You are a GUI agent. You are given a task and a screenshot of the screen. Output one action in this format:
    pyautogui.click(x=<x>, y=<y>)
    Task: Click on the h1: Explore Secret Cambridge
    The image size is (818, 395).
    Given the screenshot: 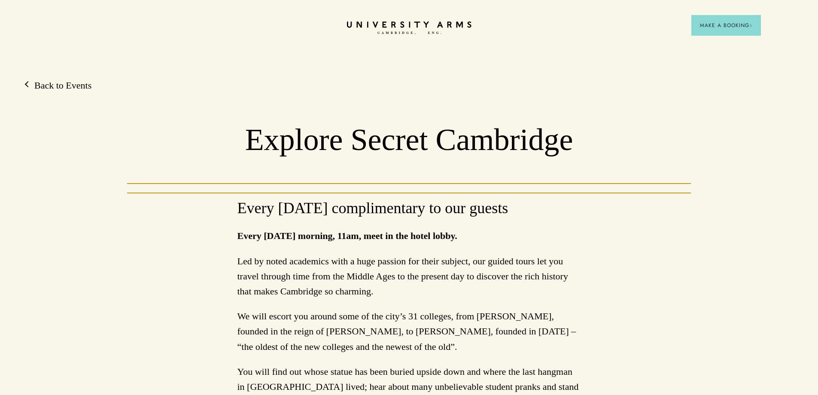 What is the action you would take?
    pyautogui.click(x=409, y=140)
    